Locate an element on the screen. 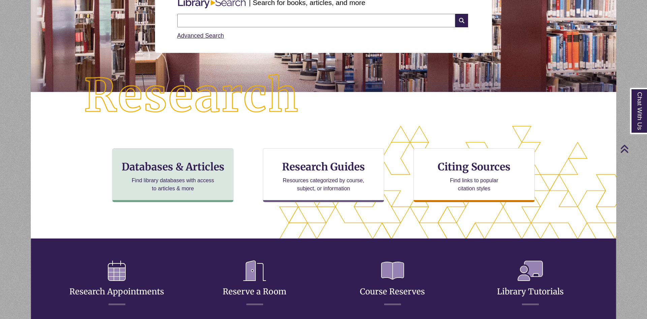 This screenshot has width=647, height=319. img: Research is located at coordinates (192, 96).